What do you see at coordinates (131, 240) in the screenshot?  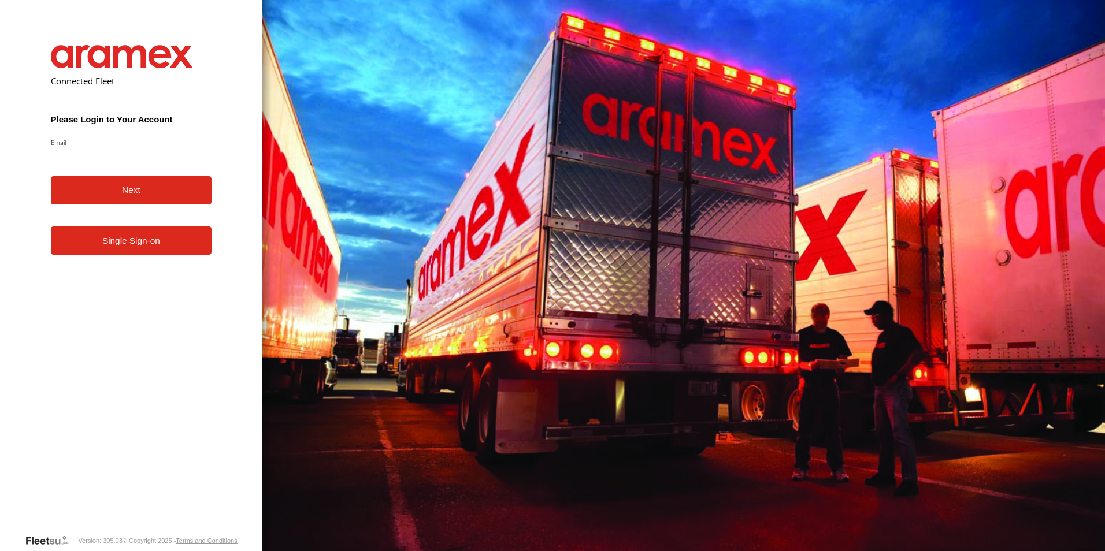 I see `a: Single Sign-on` at bounding box center [131, 240].